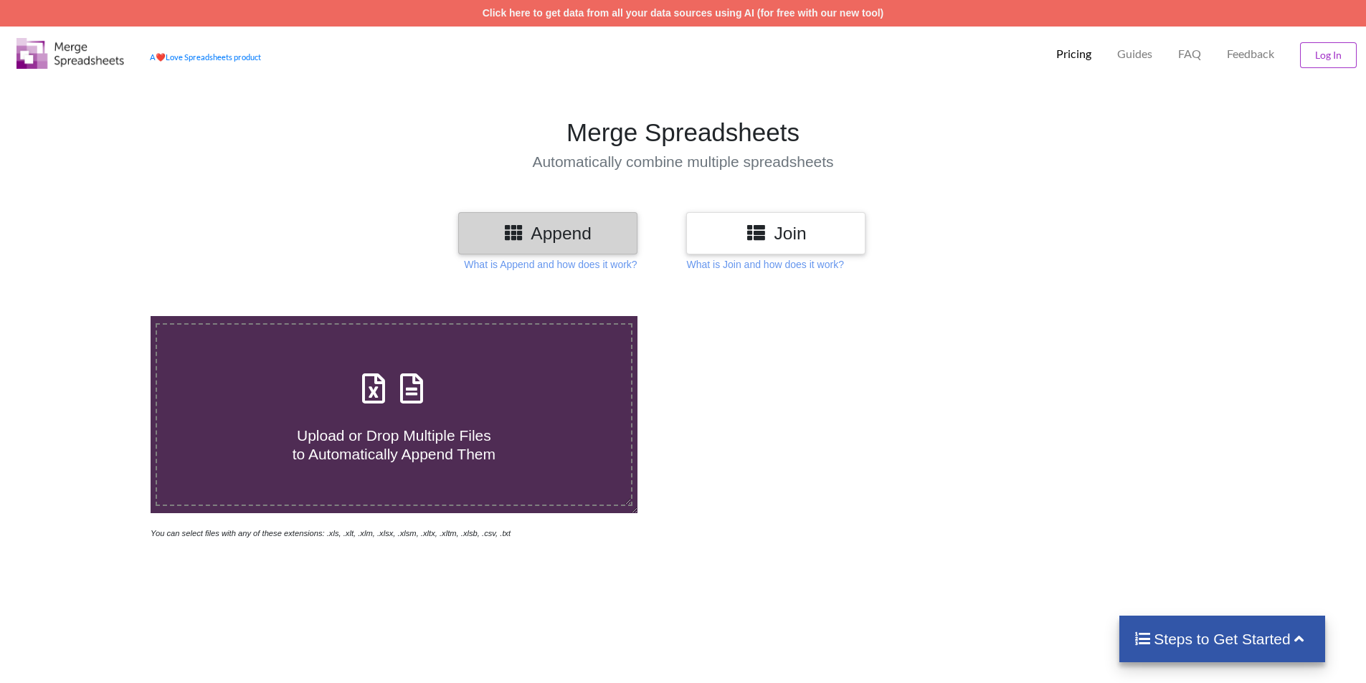  I want to click on span: heart, so click(161, 57).